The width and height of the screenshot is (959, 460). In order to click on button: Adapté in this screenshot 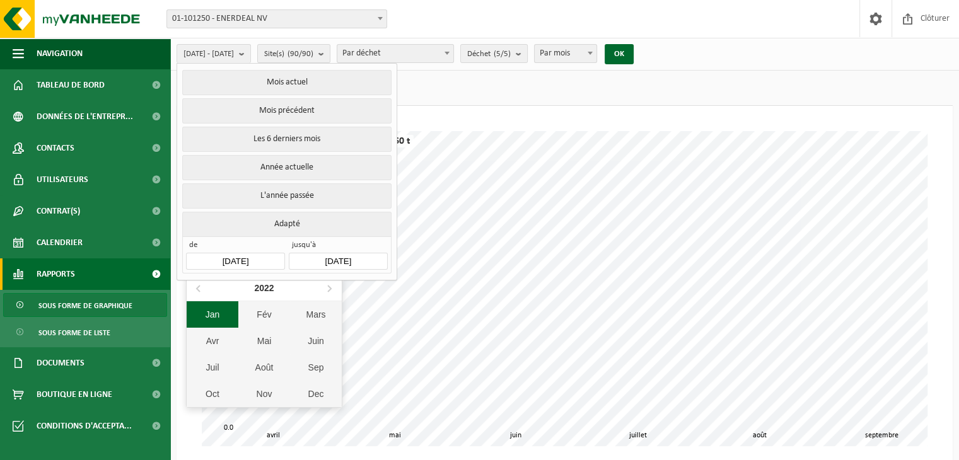, I will do `click(286, 224)`.